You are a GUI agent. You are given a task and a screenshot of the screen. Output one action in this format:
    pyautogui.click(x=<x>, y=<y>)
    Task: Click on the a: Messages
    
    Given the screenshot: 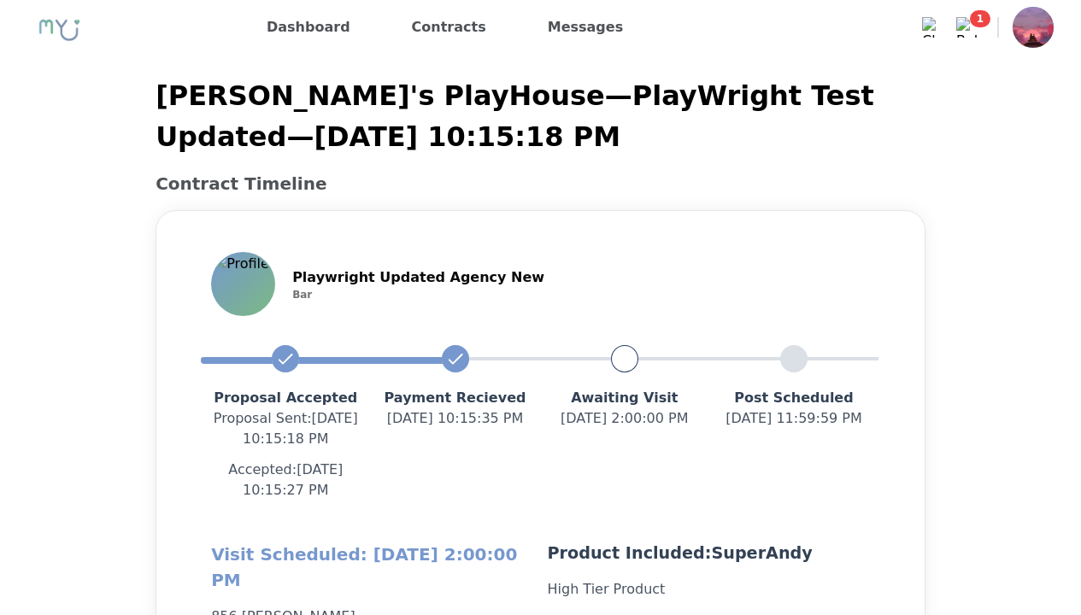 What is the action you would take?
    pyautogui.click(x=585, y=27)
    